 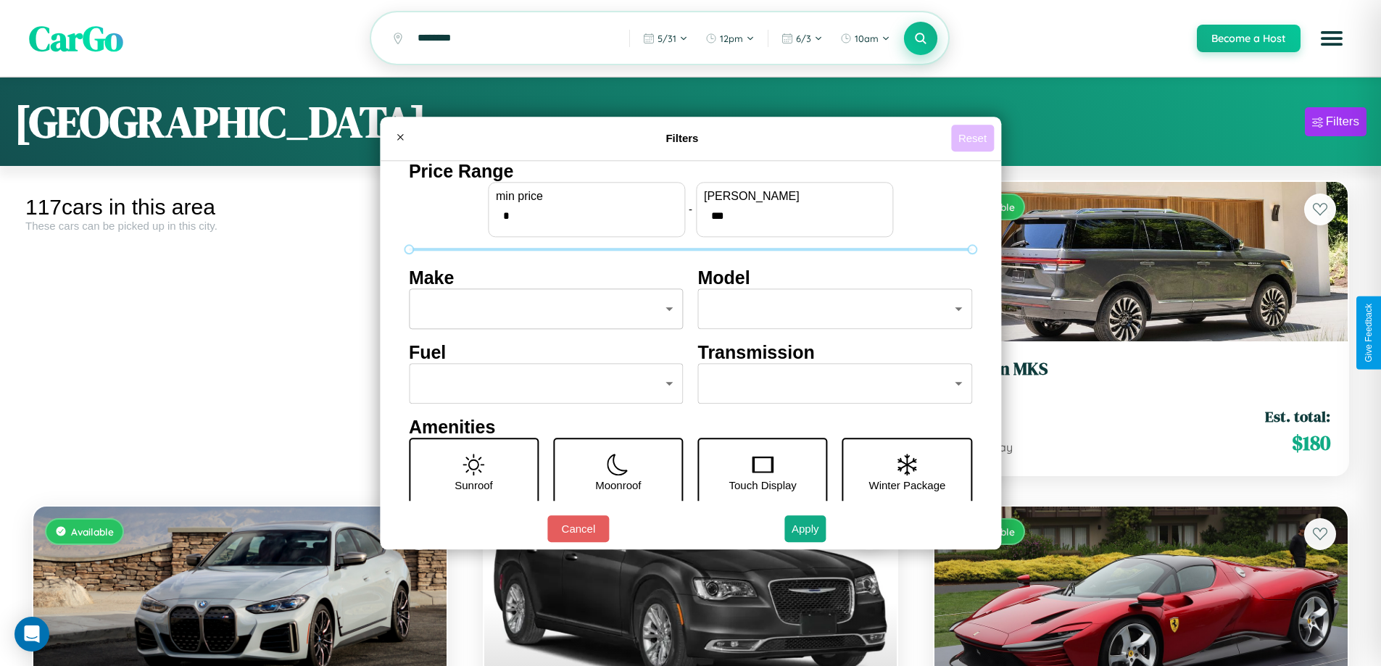 I want to click on h4: Transmission, so click(x=835, y=352).